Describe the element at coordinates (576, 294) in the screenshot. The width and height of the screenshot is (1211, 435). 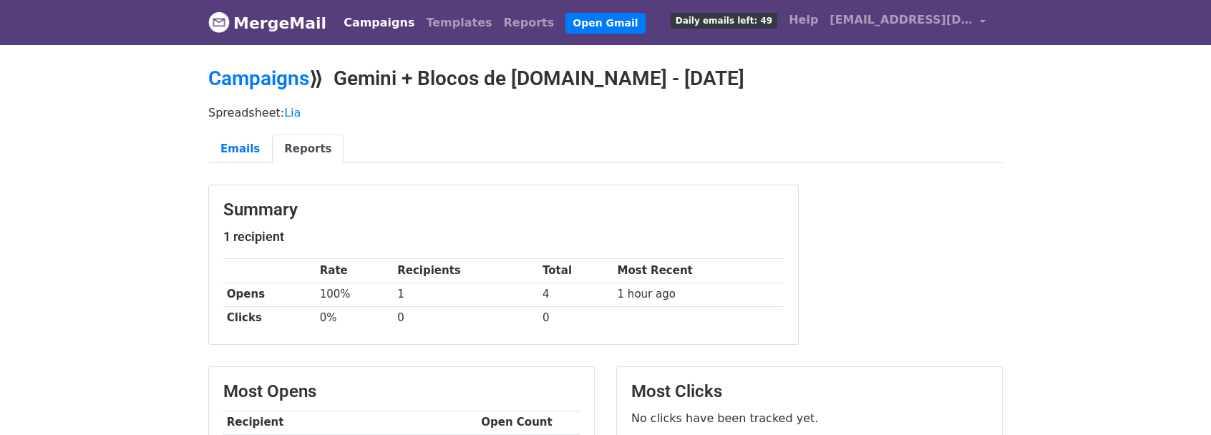
I see `td: 4` at that location.